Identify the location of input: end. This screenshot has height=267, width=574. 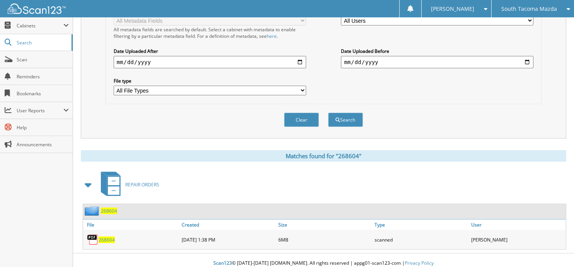
(437, 62).